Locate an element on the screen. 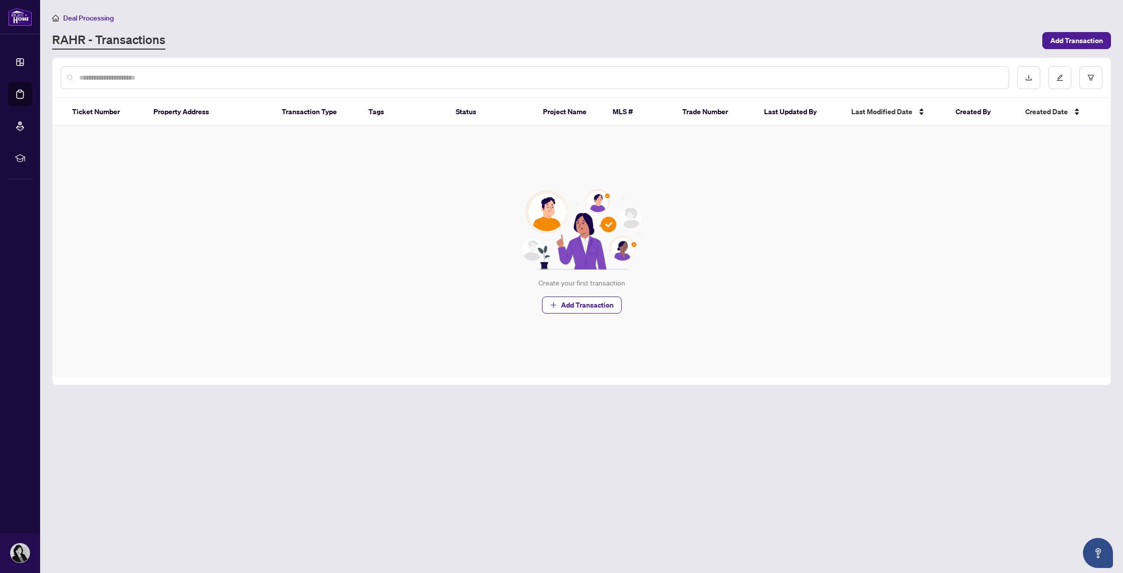  img: Profile Icon is located at coordinates (20, 553).